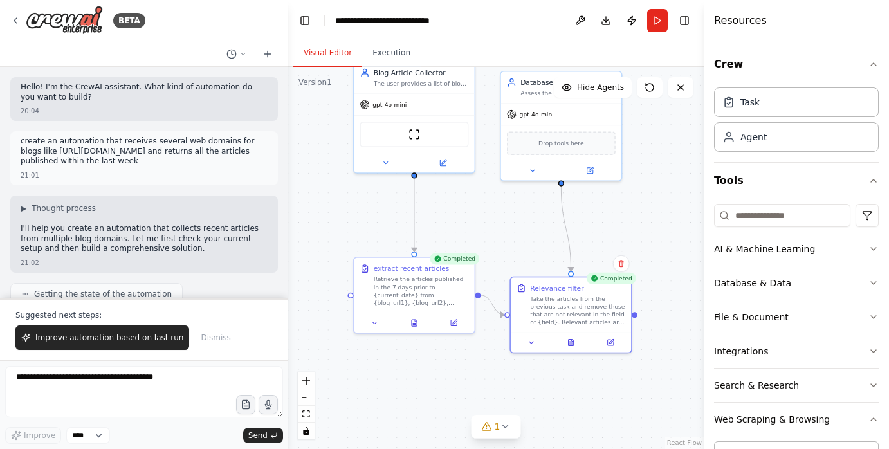  I want to click on button: Integrations, so click(797, 351).